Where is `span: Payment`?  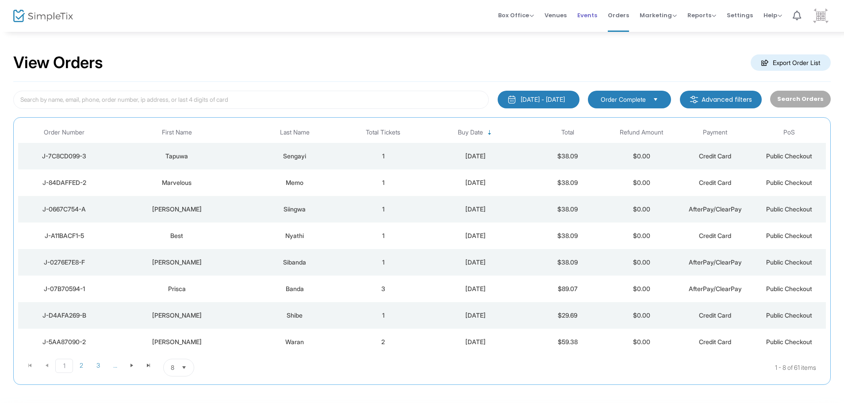
span: Payment is located at coordinates (715, 132).